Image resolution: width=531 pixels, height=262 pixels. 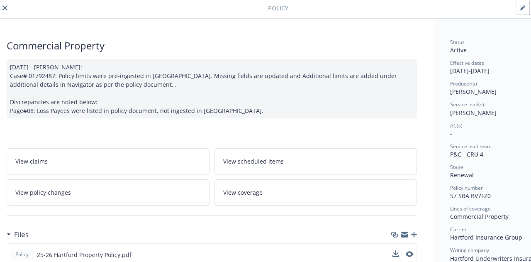 I want to click on a: View scheduled items, so click(x=316, y=161).